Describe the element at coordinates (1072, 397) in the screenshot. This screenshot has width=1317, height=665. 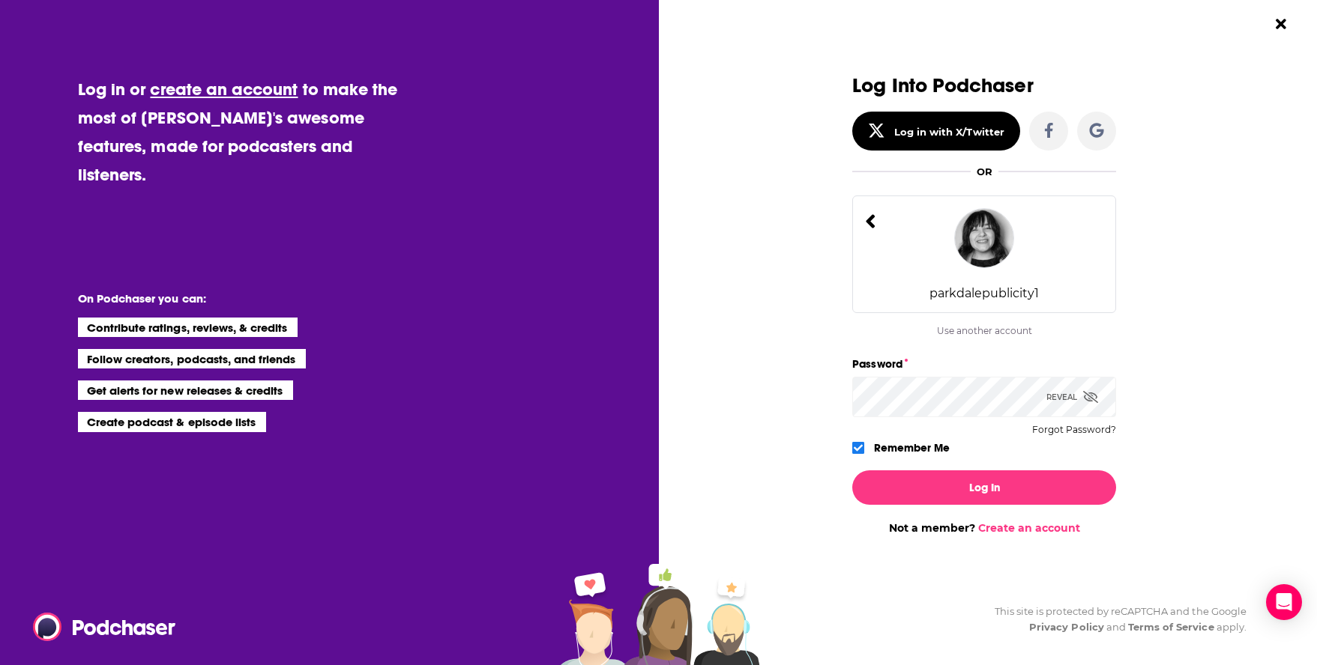
I see `div: Reveal` at that location.